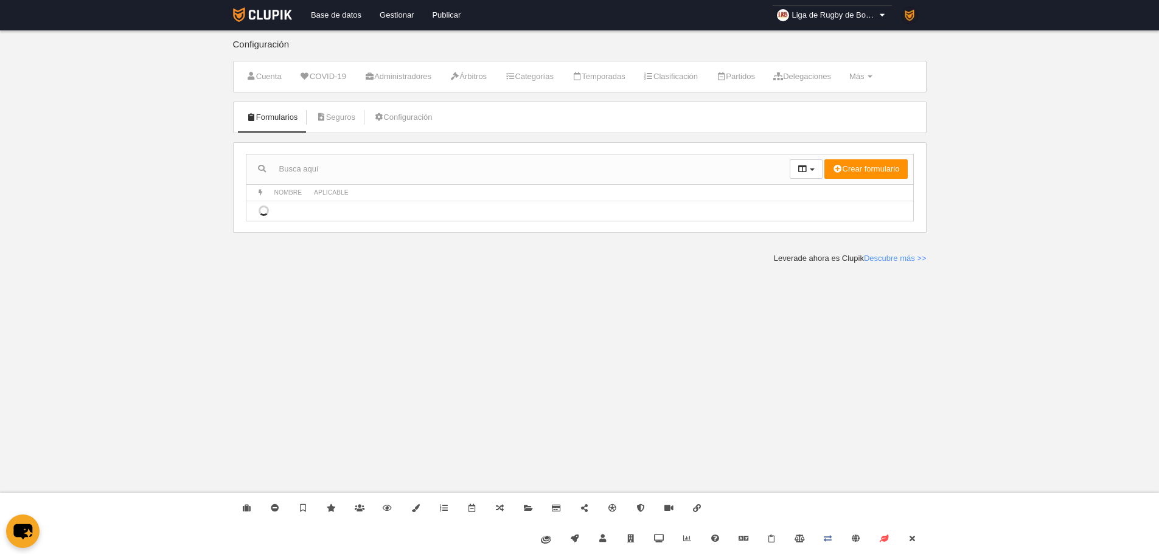 Image resolution: width=1159 pixels, height=554 pixels. Describe the element at coordinates (802, 77) in the screenshot. I see `a: Delegaciones` at that location.